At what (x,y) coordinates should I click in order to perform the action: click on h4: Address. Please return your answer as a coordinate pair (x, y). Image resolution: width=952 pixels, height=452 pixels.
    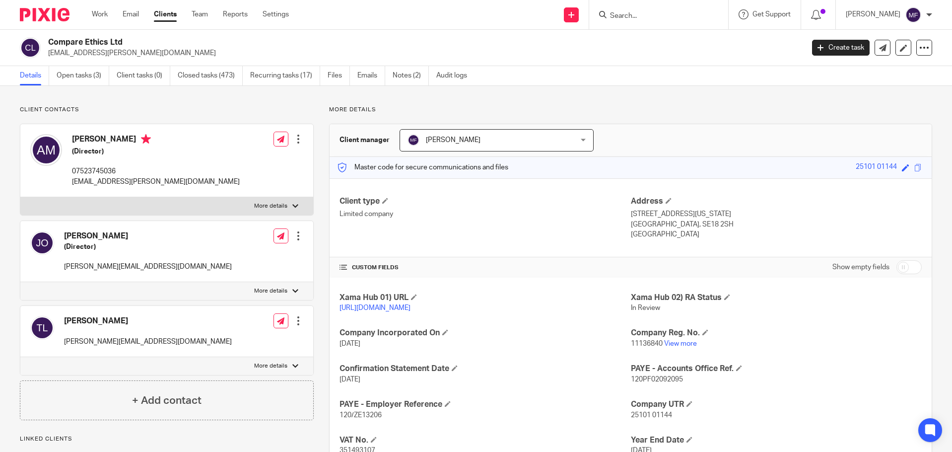
    Looking at the image, I should click on (776, 201).